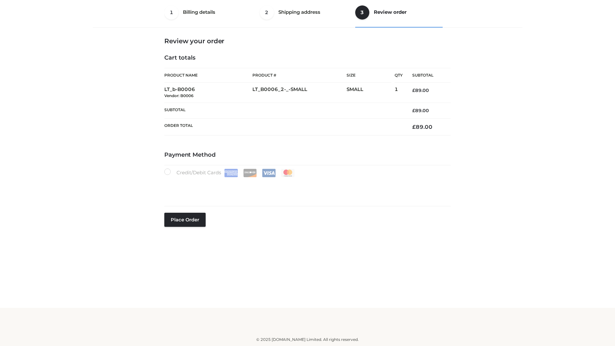  I want to click on td: LT_b-B0006, so click(208, 93).